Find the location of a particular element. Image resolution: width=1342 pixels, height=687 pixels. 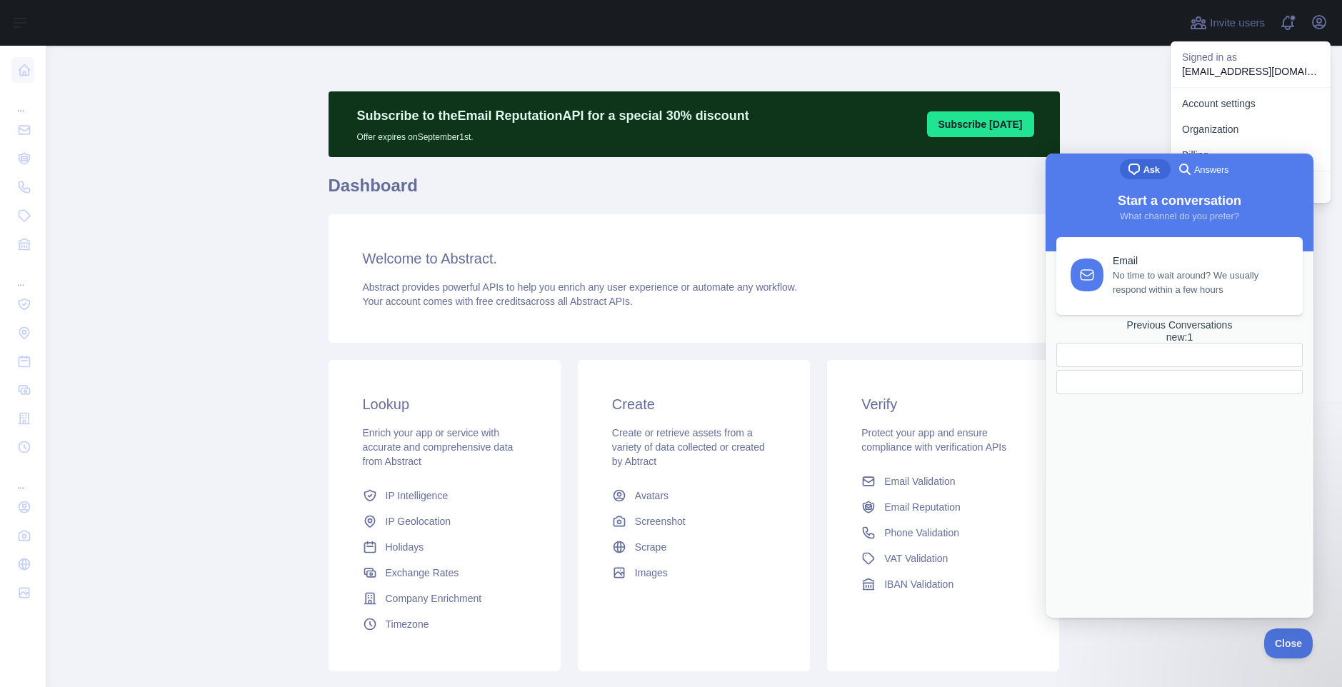

a: Holidays is located at coordinates (444, 547).